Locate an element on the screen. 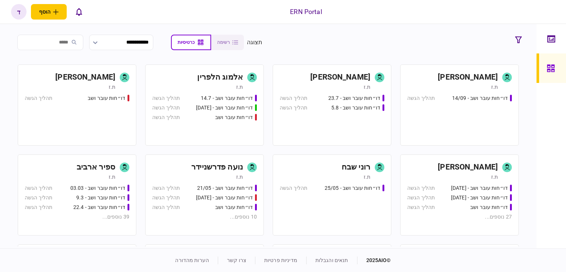 This screenshot has height=272, width=566. div: דו״חות עובר ושב - 14.7 is located at coordinates (226, 98).